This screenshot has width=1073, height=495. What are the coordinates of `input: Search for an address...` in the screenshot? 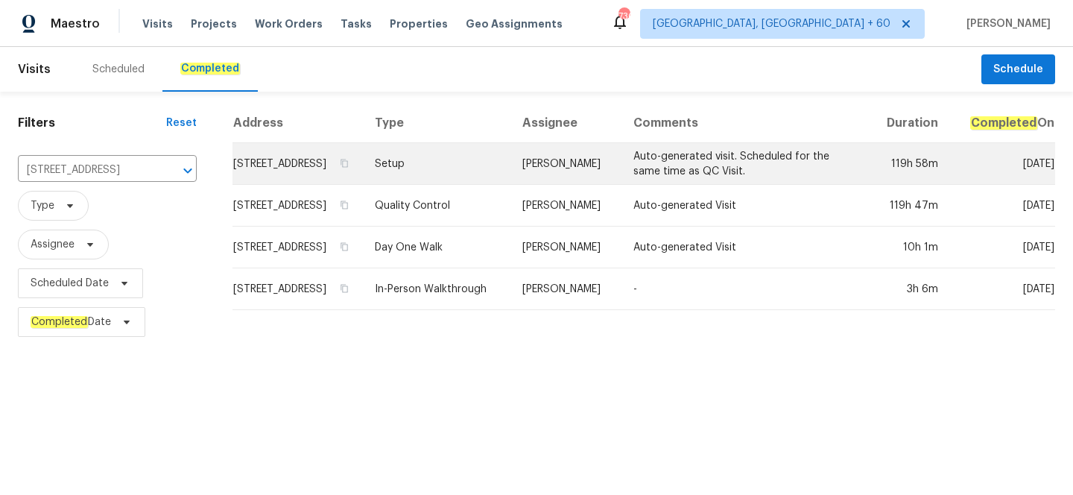 It's located at (86, 170).